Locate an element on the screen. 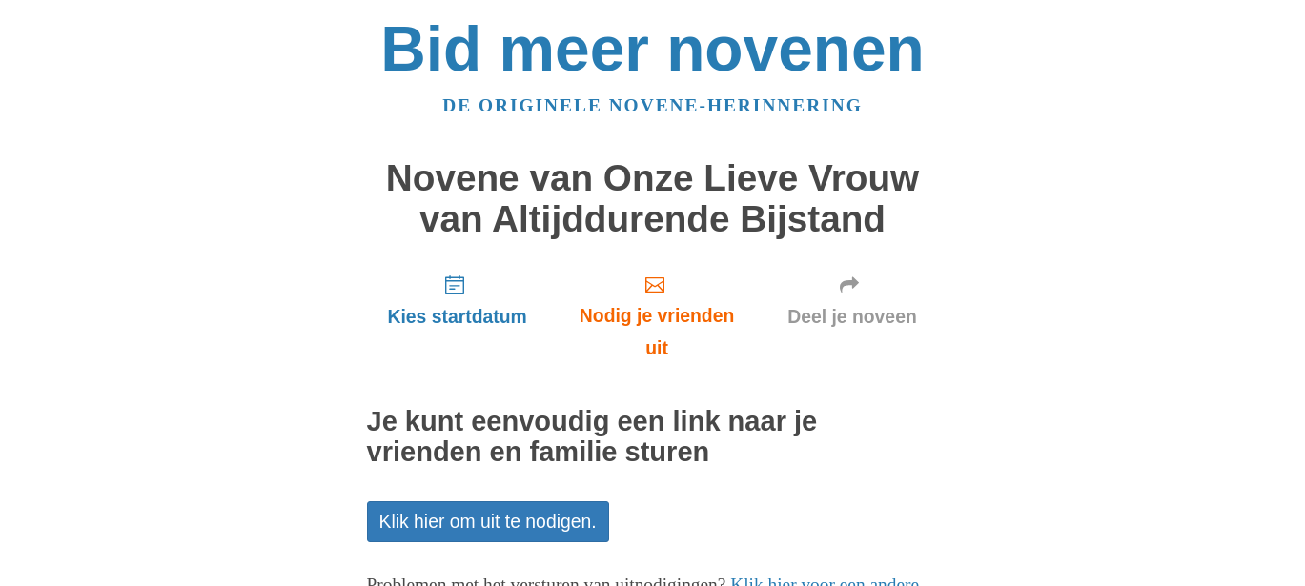 This screenshot has height=586, width=1305. a: De originele novene-herinnering is located at coordinates (652, 105).